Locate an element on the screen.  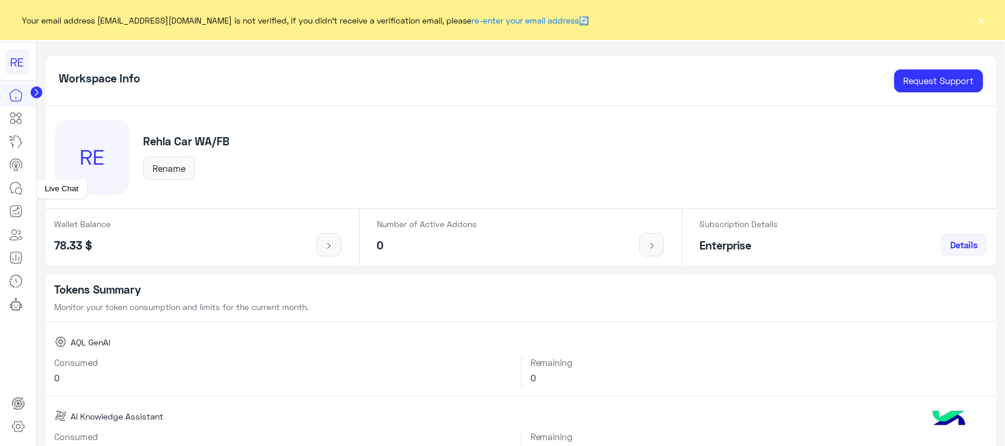
h5: Enterprise is located at coordinates (739, 245).